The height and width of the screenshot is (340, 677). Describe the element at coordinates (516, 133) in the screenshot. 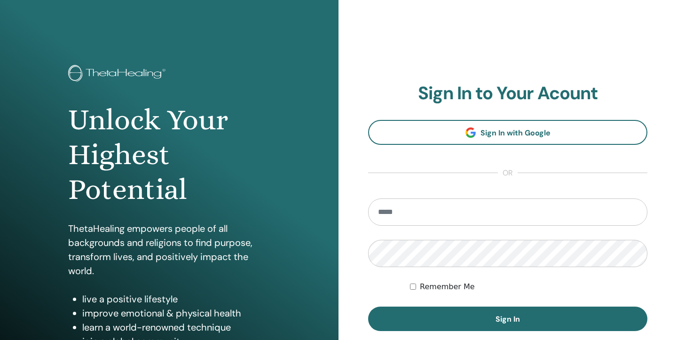

I see `span: Sign In with Google` at that location.